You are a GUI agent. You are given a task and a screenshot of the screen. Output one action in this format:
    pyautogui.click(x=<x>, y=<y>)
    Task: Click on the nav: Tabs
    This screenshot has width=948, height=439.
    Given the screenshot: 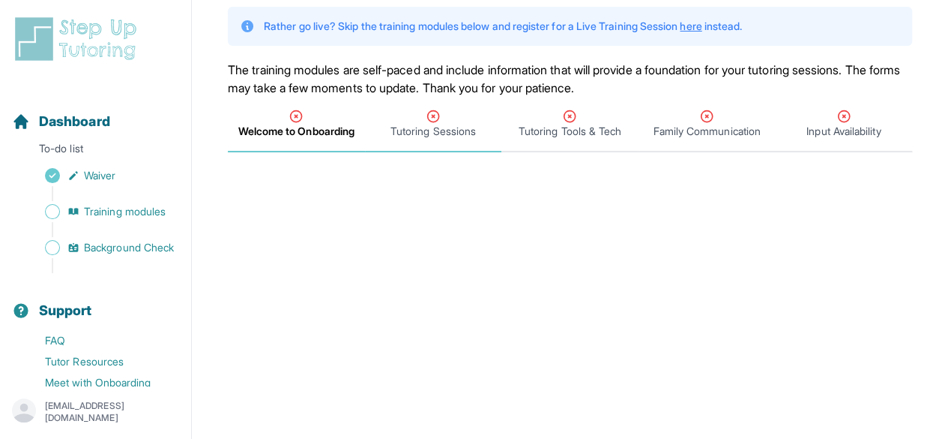 What is the action you would take?
    pyautogui.click(x=570, y=124)
    